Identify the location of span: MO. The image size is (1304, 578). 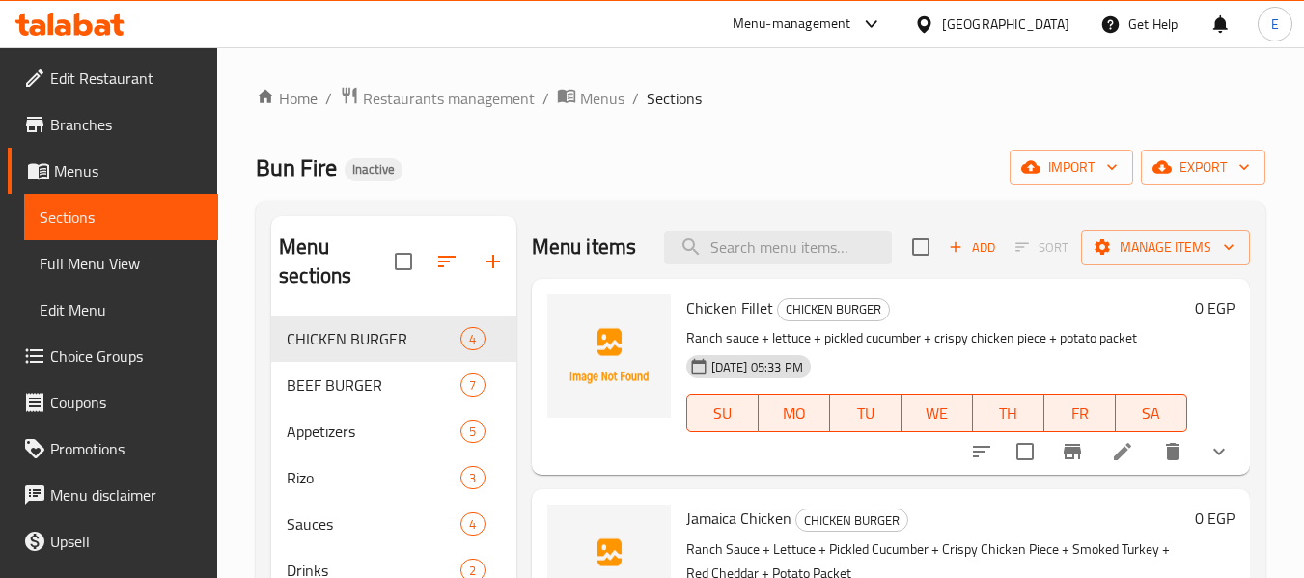
(794, 413).